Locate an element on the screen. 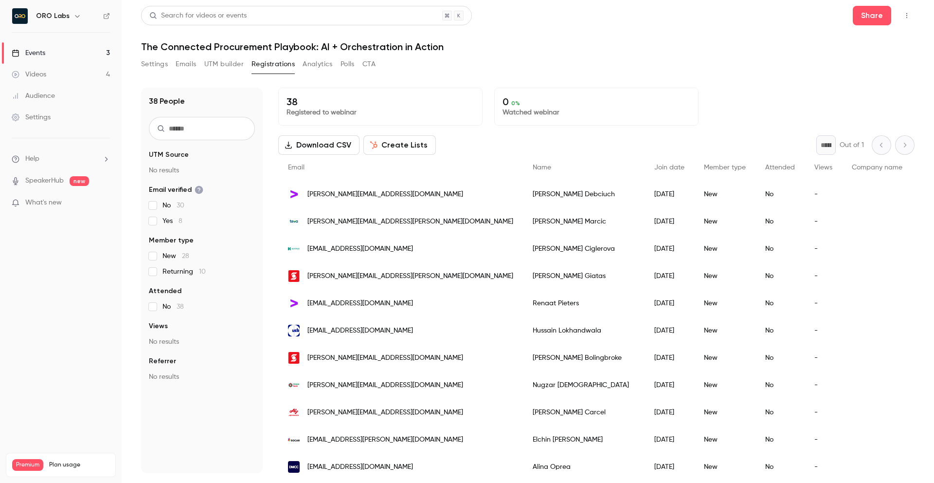 The height and width of the screenshot is (483, 934). div: Renaat Pieters is located at coordinates (584, 303).